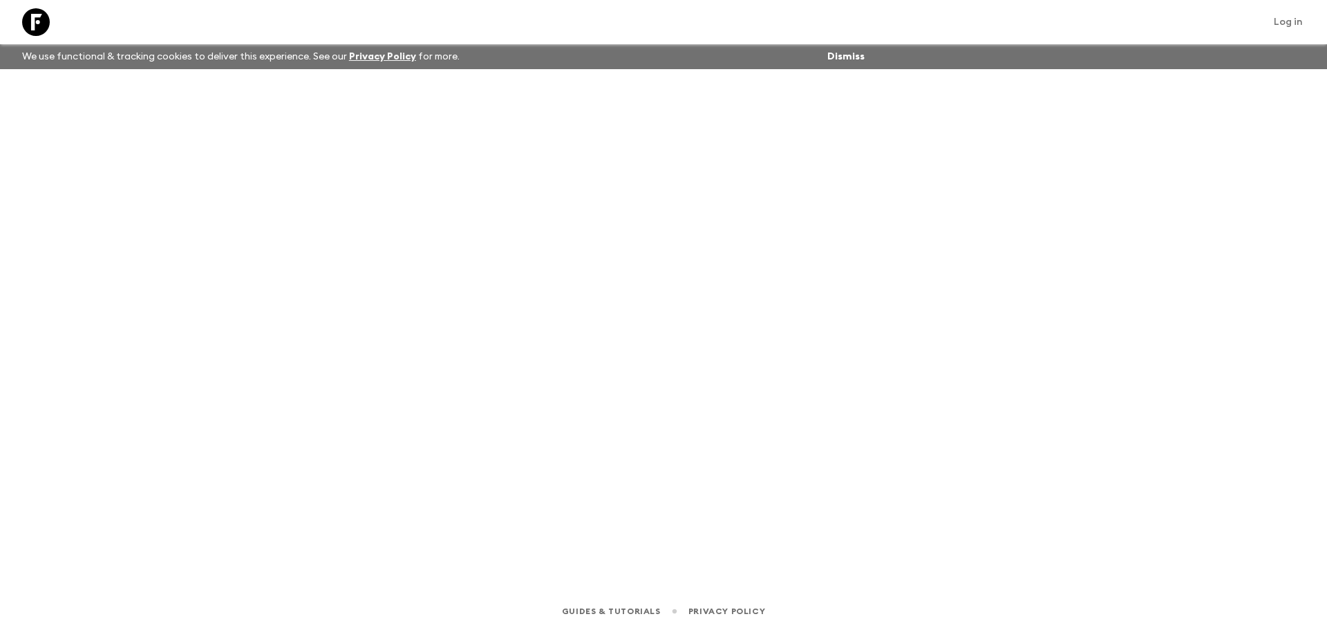 Image resolution: width=1327 pixels, height=630 pixels. Describe the element at coordinates (846, 57) in the screenshot. I see `button: Dismiss` at that location.